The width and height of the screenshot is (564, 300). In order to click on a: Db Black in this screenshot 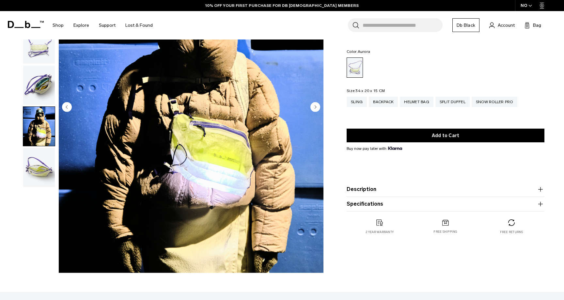, I will do `click(465, 25)`.